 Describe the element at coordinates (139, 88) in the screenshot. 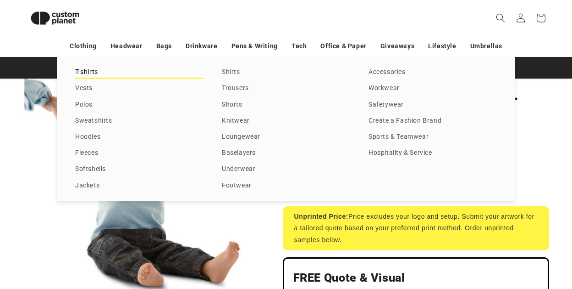

I see `a: Vests` at that location.